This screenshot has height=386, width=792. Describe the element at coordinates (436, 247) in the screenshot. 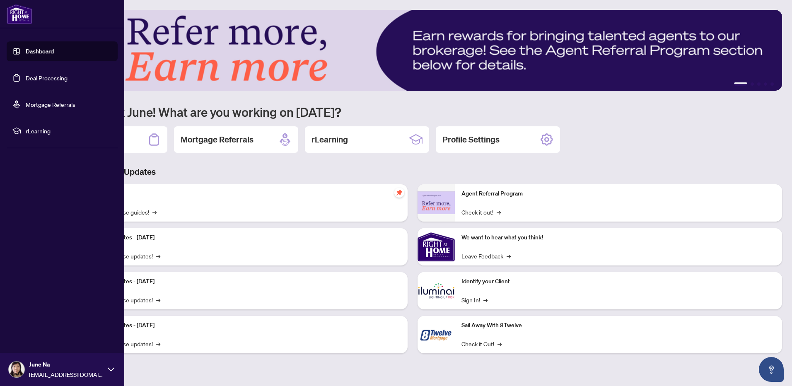

I see `img: We want to hear what you think!` at that location.